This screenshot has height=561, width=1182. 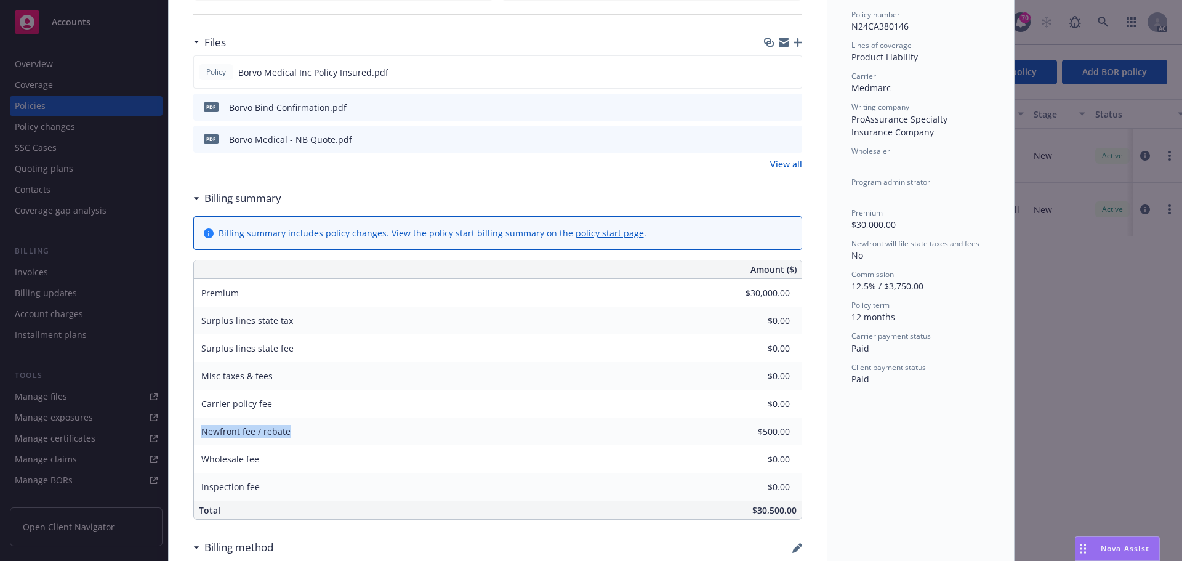 I want to click on a: View all, so click(x=786, y=164).